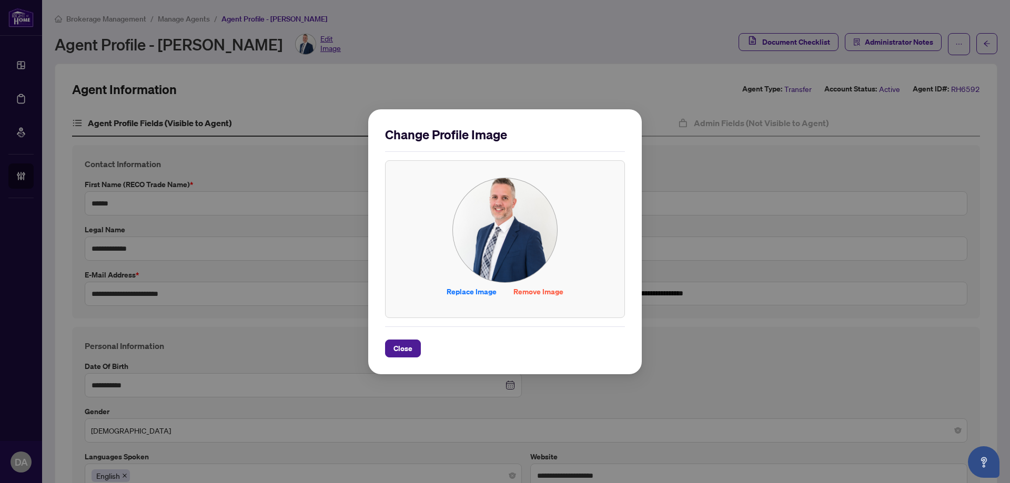  I want to click on span: Remove Image, so click(538, 292).